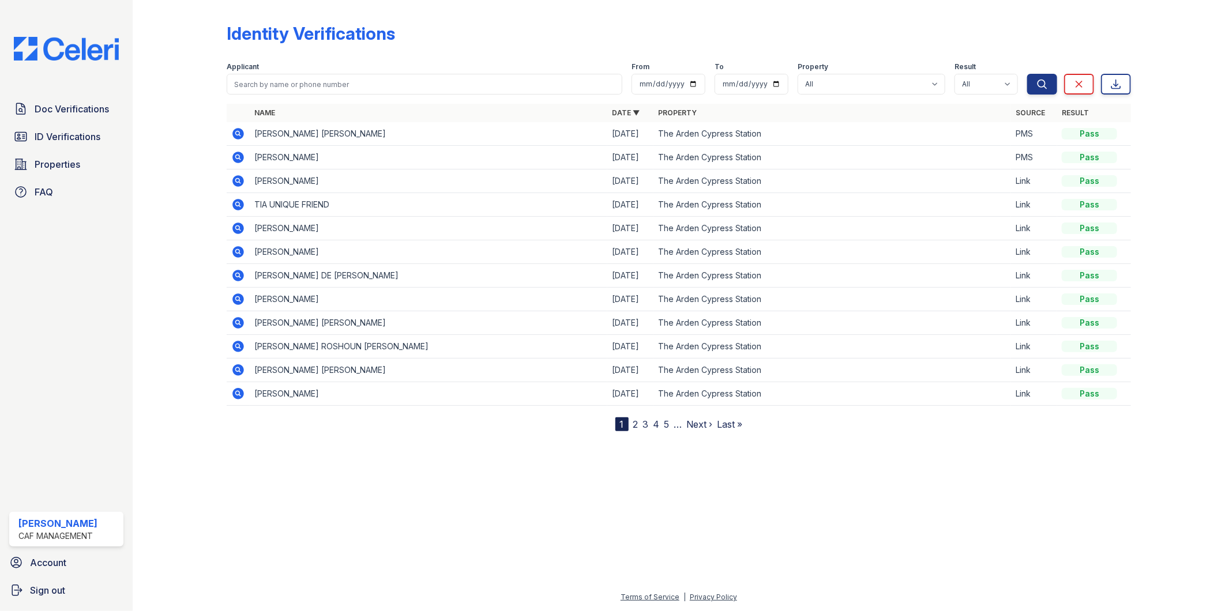  What do you see at coordinates (57, 164) in the screenshot?
I see `span: Properties` at bounding box center [57, 164].